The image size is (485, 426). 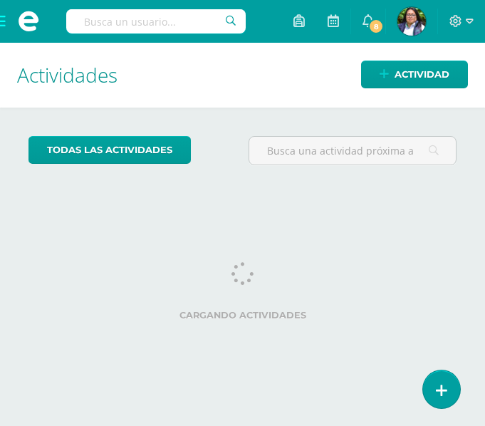 I want to click on a: todas las Actividades, so click(x=110, y=149).